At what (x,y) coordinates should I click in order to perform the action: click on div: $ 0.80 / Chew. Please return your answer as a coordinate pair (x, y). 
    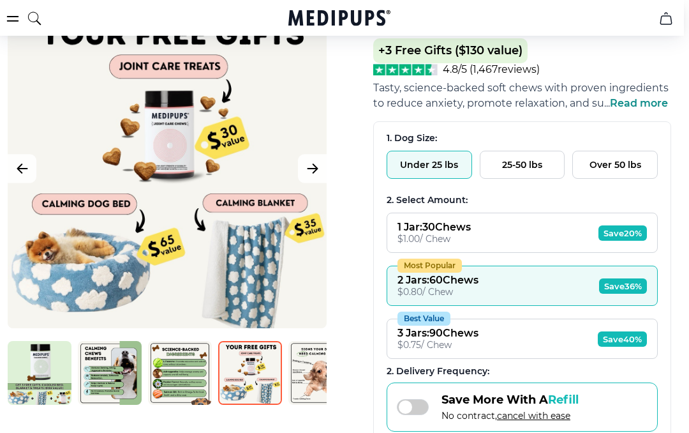
    Looking at the image, I should click on (438, 292).